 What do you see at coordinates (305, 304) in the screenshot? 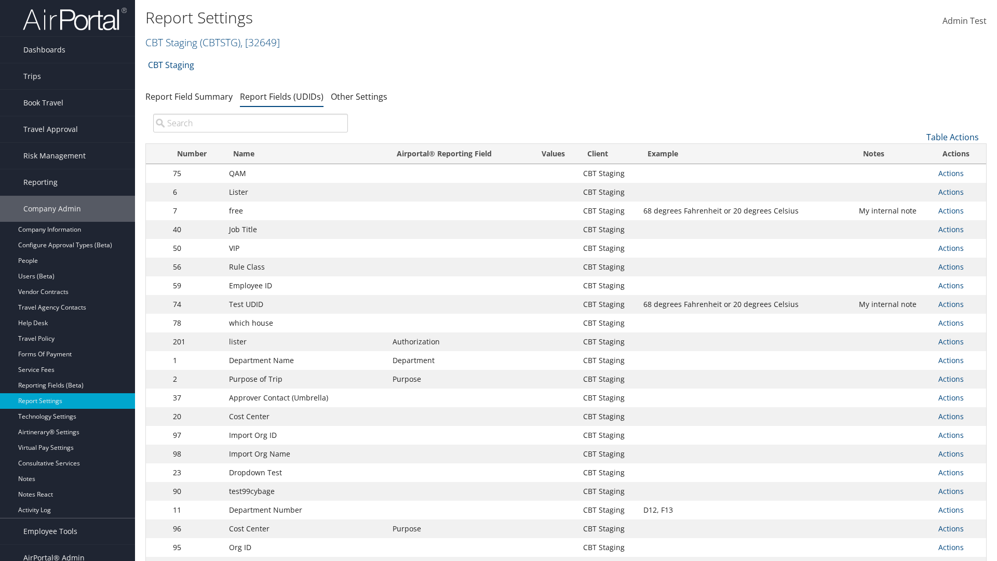
I see `td: Test UDID` at bounding box center [305, 304].